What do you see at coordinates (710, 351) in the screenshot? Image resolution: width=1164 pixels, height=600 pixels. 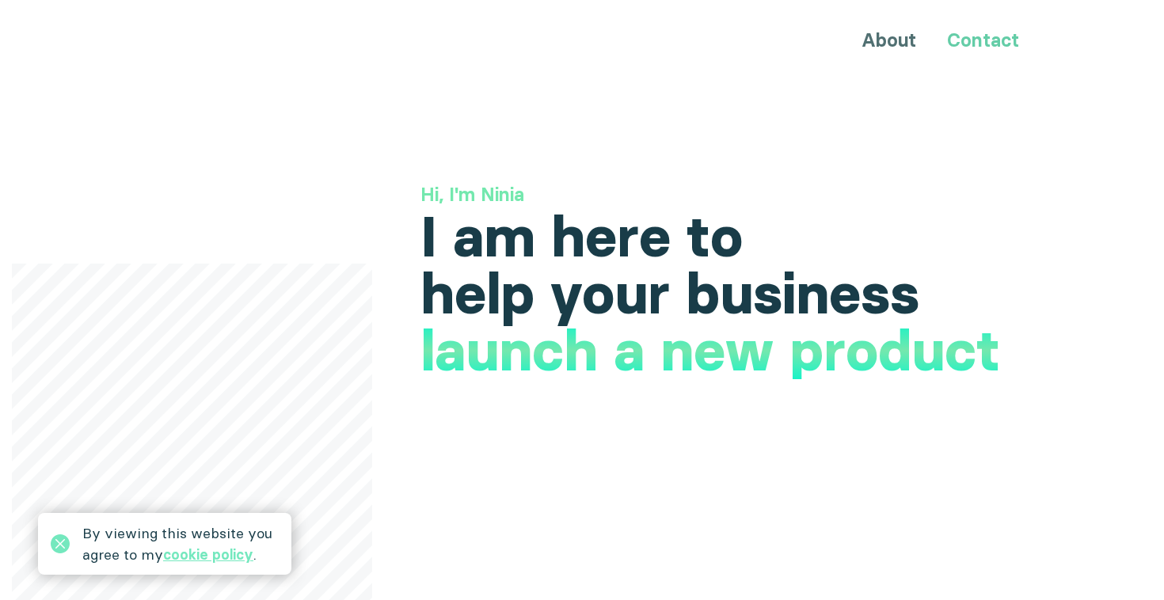 I see `h1: launch a new product` at bounding box center [710, 351].